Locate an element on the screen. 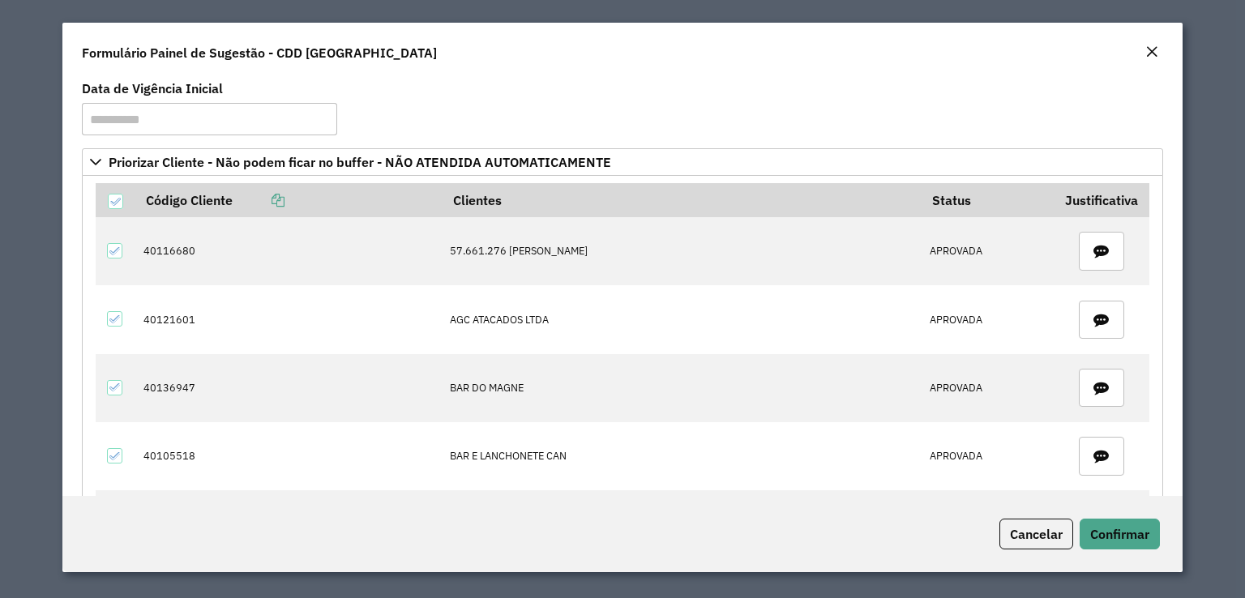 Image resolution: width=1245 pixels, height=598 pixels. a: Copiar is located at coordinates (259, 200).